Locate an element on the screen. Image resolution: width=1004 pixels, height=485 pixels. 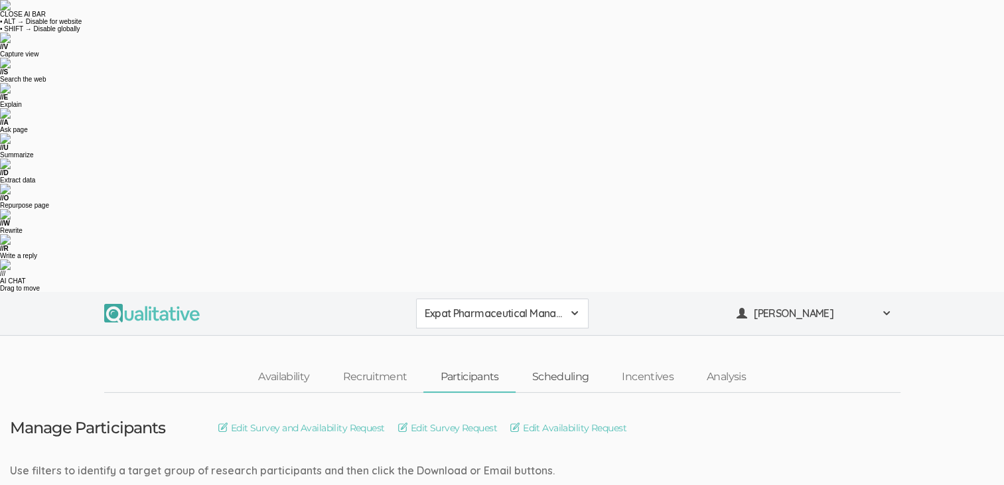
h3: Manage Participants is located at coordinates (88, 428).